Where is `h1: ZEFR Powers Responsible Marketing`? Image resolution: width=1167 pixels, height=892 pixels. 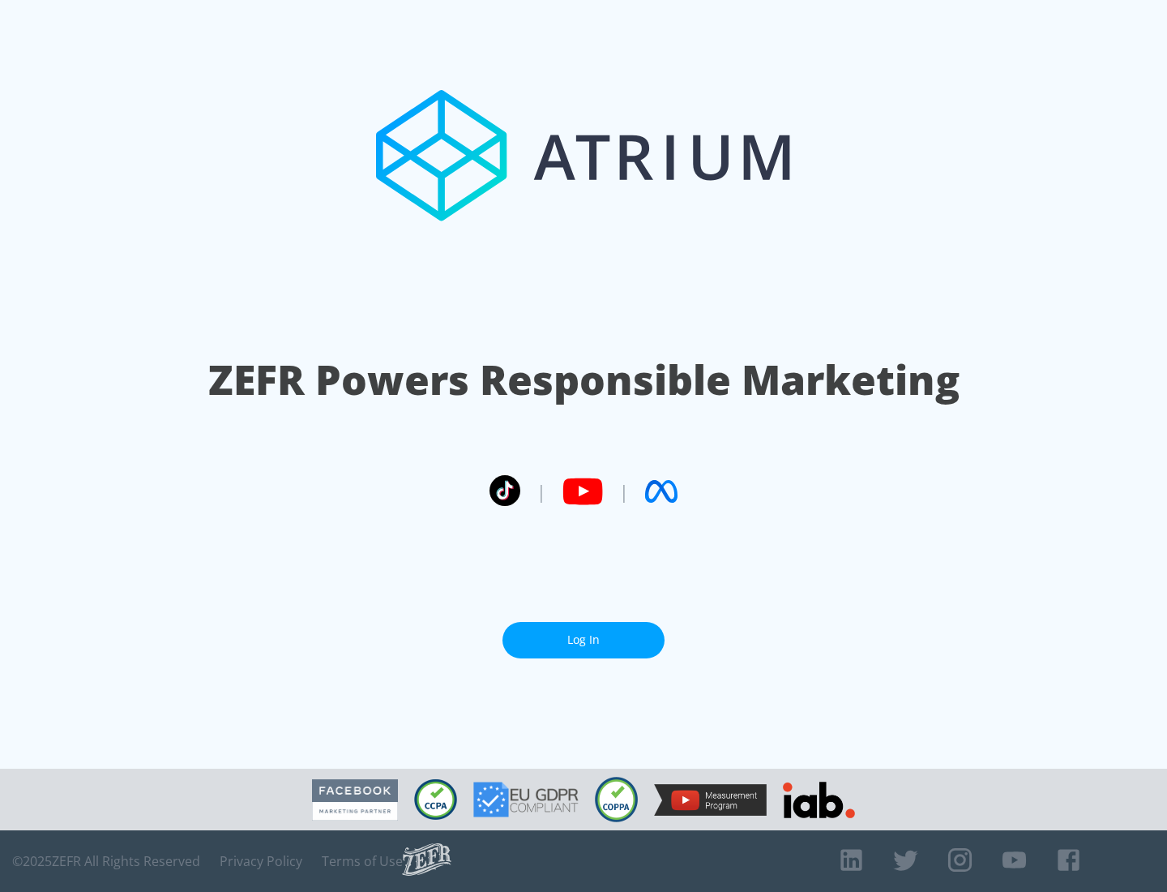
h1: ZEFR Powers Responsible Marketing is located at coordinates (584, 379).